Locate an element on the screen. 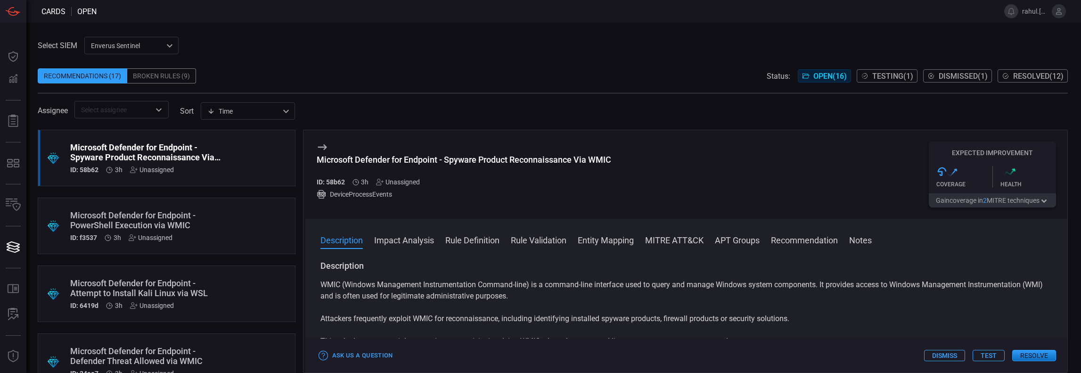 The image size is (1081, 373). span: Assignee is located at coordinates (53, 110).